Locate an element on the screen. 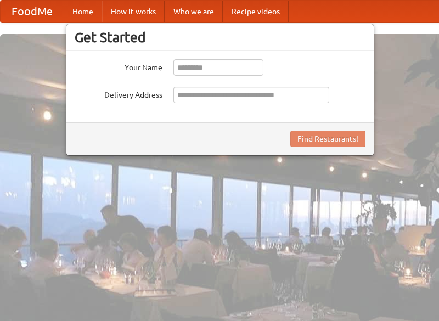  label: Delivery Address is located at coordinates (118, 93).